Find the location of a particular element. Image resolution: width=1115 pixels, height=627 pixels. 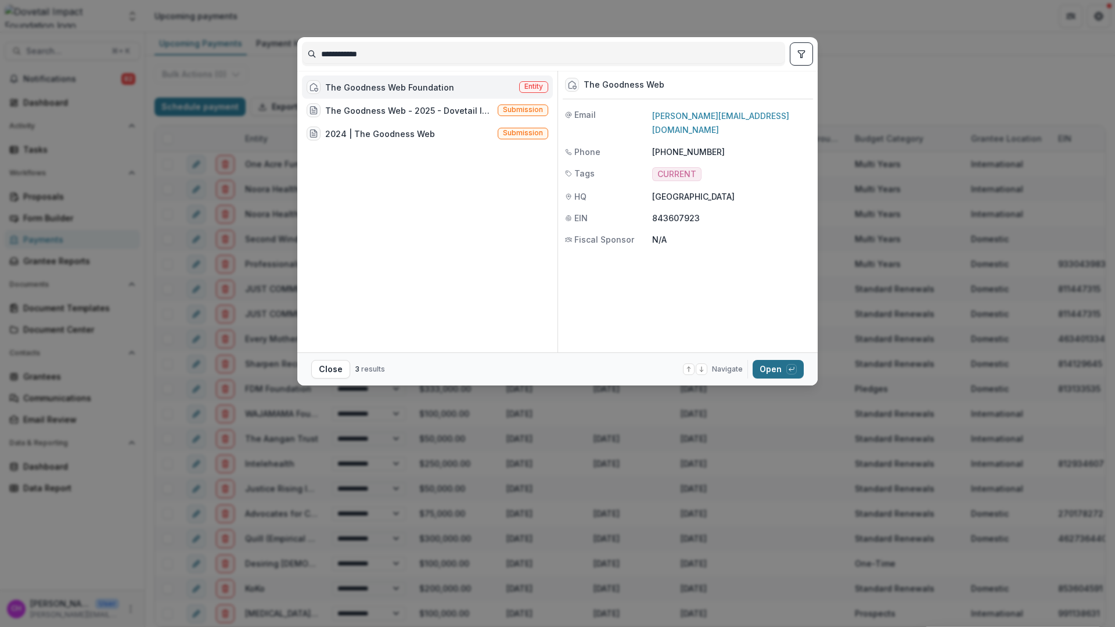

span: Email is located at coordinates (585, 114).